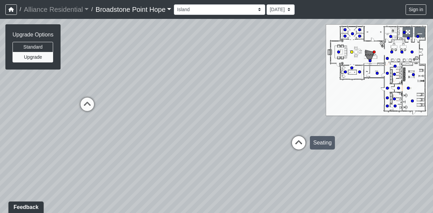 The image size is (433, 213). What do you see at coordinates (415, 9) in the screenshot?
I see `button: Sign in` at bounding box center [415, 9].